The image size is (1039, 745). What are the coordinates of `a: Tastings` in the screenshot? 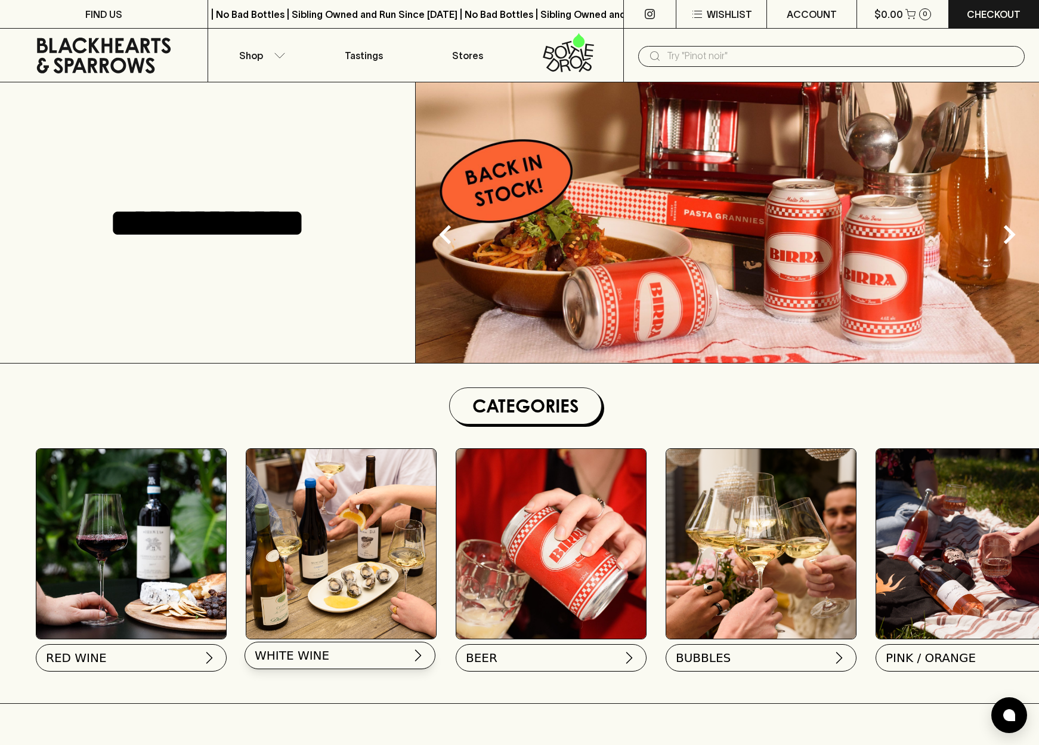 It's located at (364, 55).